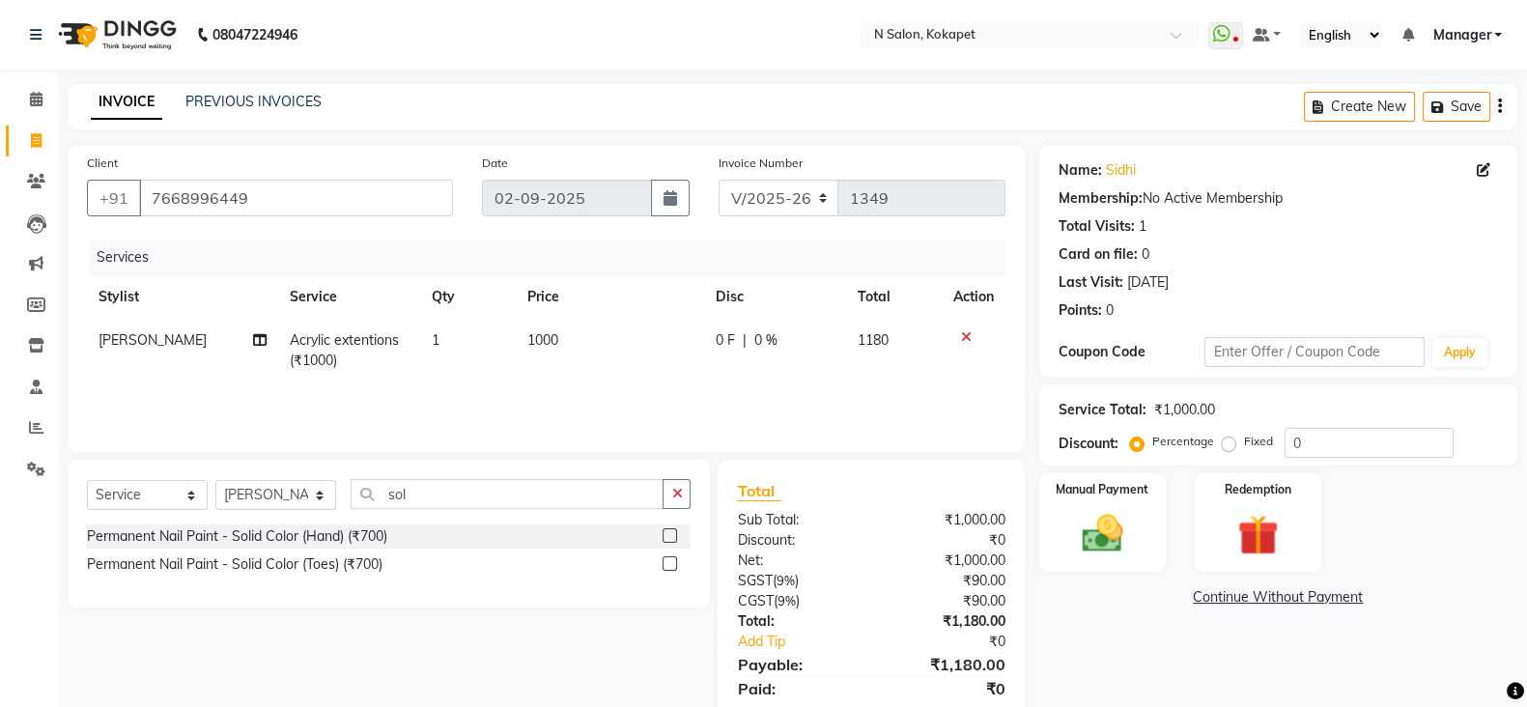 The image size is (1527, 707). I want to click on label: Client, so click(102, 163).